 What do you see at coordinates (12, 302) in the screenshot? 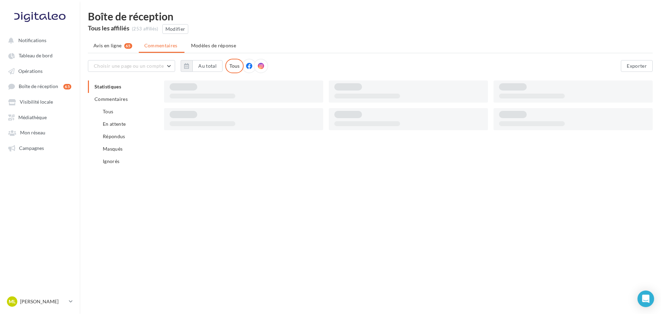
I see `span: ML` at bounding box center [12, 302].